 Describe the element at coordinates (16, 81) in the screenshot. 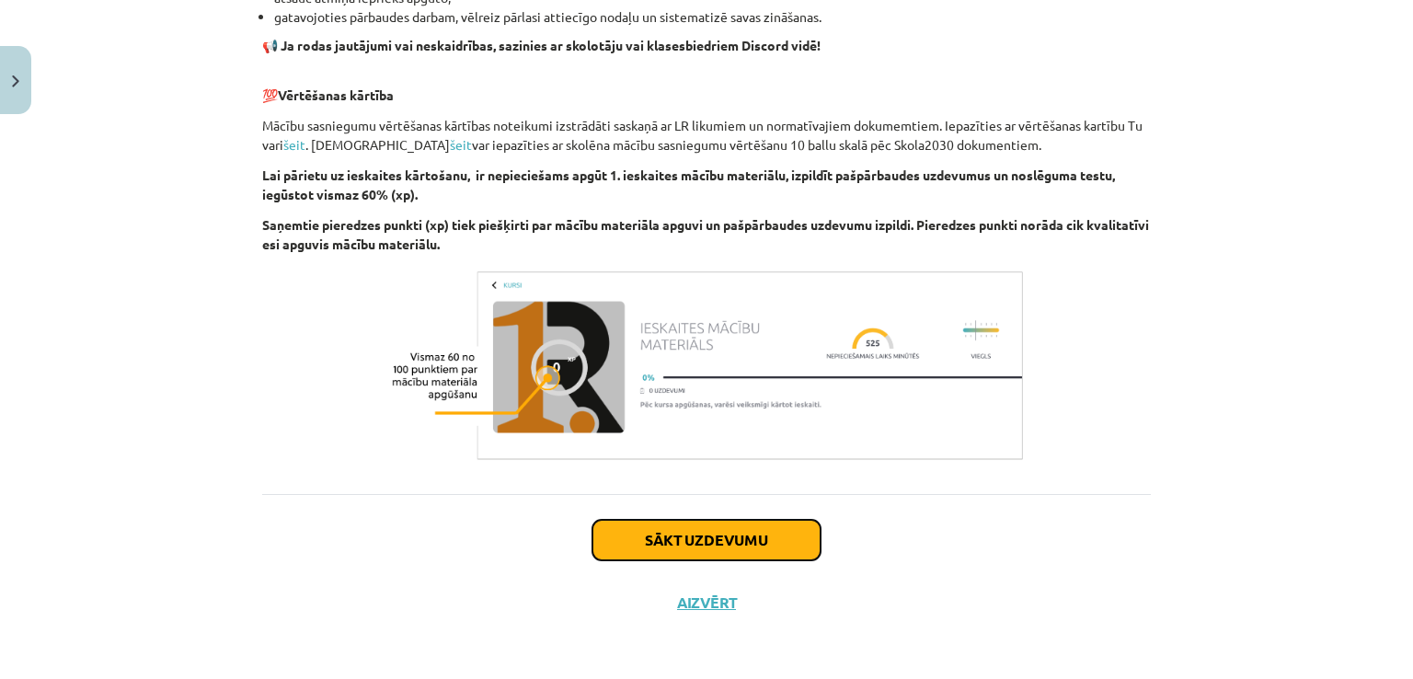

I see `img: icon-close-lesson-0947bae3869378f0d4975bcd49f059093ad1ed9edebbc8119c70593378902aed.svg` at that location.